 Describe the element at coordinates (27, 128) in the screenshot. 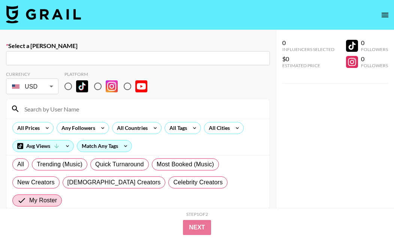

I see `div: All Prices` at that location.